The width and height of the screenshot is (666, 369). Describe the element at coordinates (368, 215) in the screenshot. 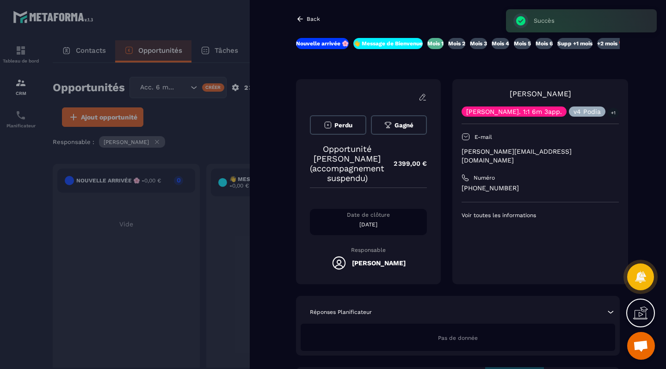

I see `p: Date de clôture` at that location.